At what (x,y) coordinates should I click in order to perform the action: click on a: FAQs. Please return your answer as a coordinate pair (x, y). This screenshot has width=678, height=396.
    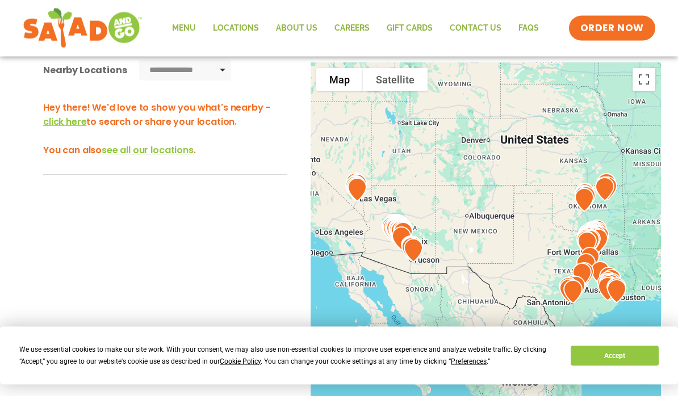
    Looking at the image, I should click on (529, 28).